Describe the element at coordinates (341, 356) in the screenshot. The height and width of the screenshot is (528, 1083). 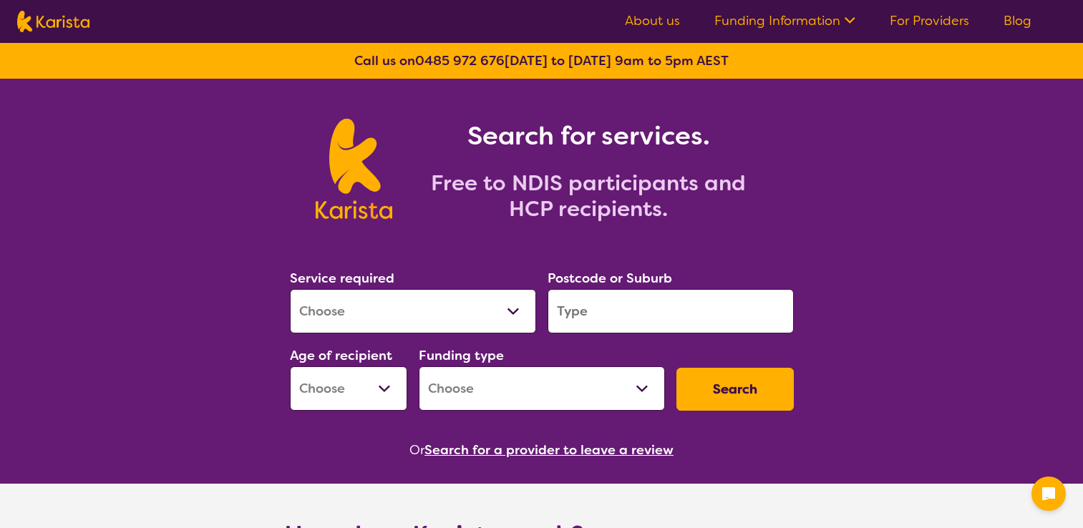
I see `label: Age of recipient` at that location.